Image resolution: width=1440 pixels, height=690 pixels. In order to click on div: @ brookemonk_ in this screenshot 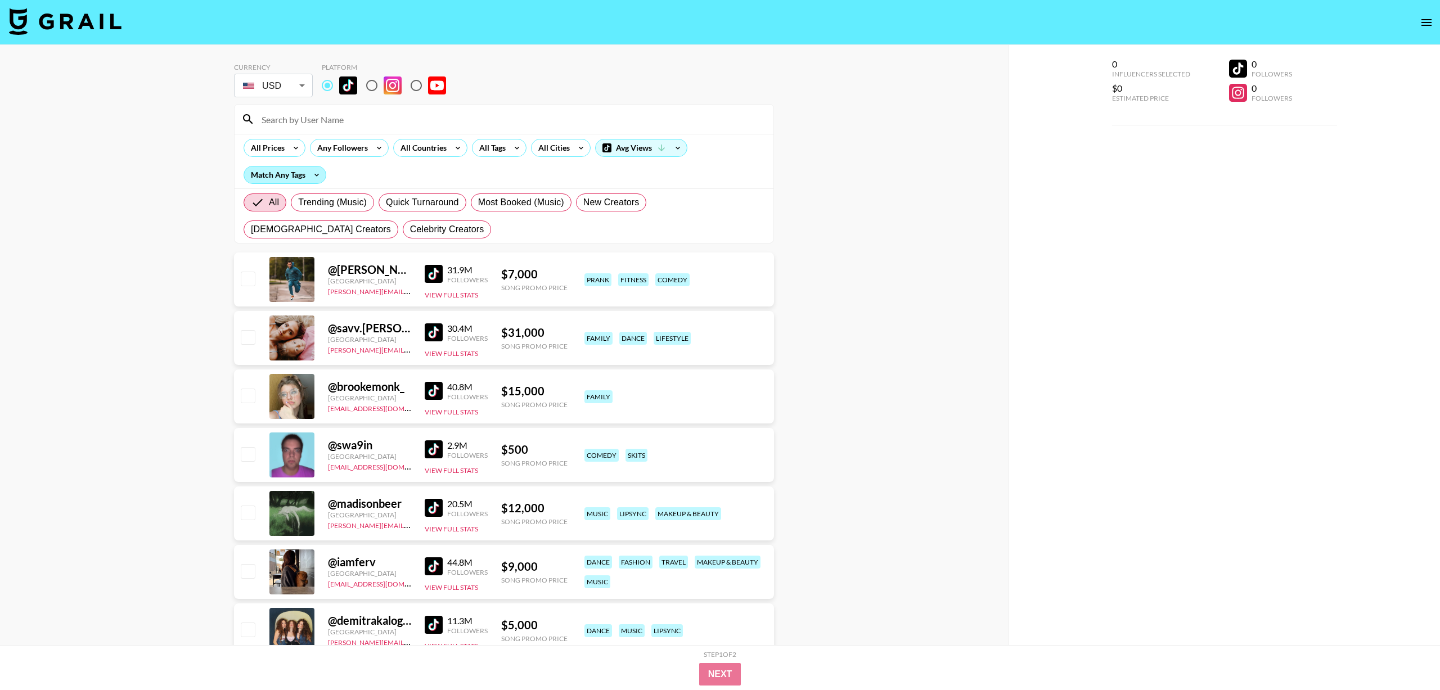, I will do `click(370, 387)`.